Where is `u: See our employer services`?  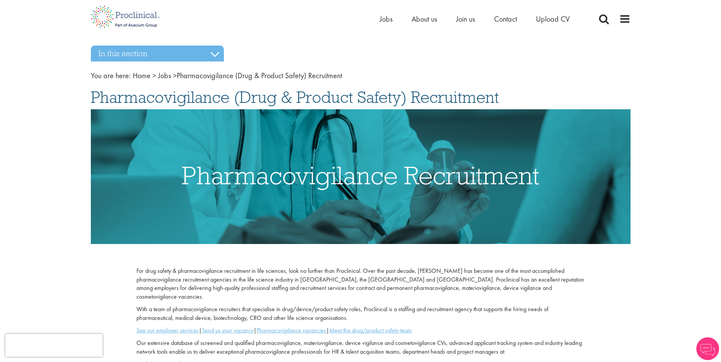
u: See our employer services is located at coordinates (168, 331).